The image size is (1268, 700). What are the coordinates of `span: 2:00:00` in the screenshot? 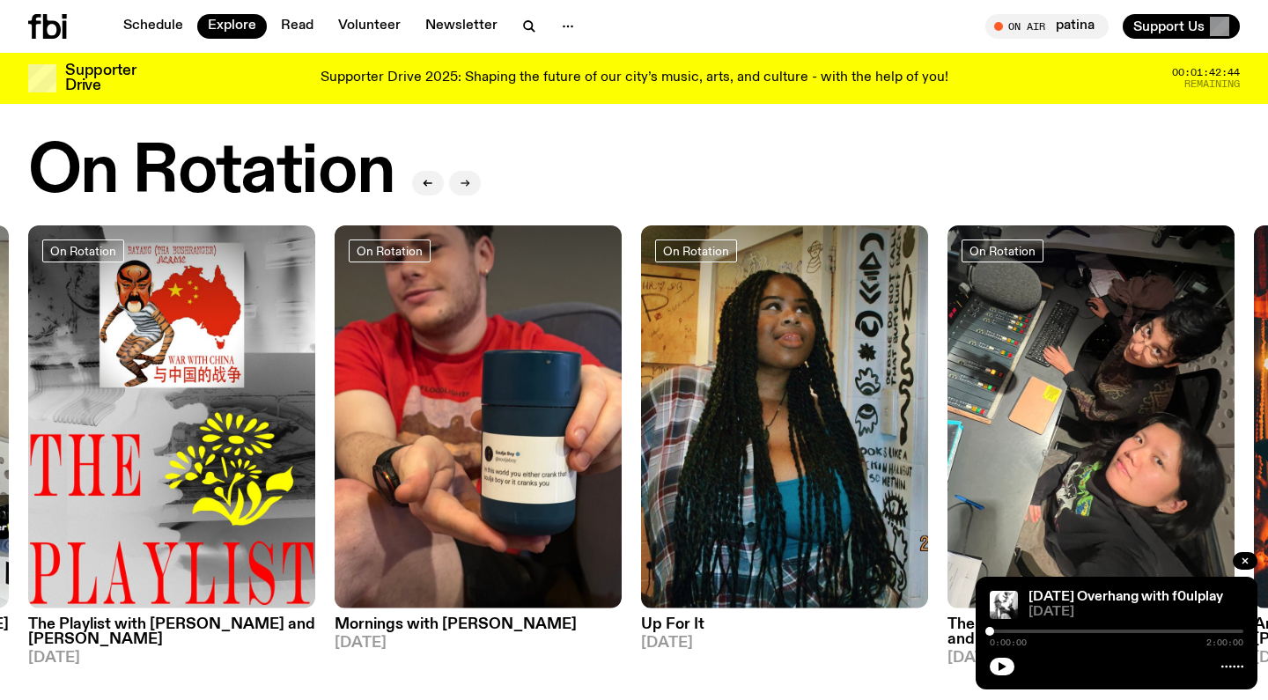 It's located at (1224, 643).